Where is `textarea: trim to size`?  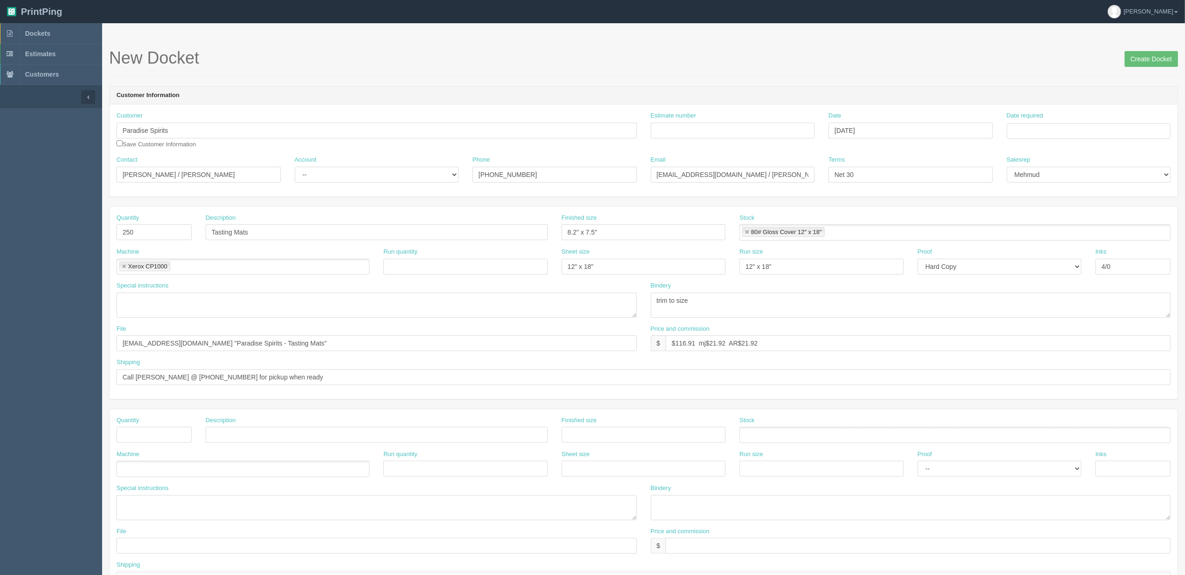
textarea: trim to size is located at coordinates (911, 305).